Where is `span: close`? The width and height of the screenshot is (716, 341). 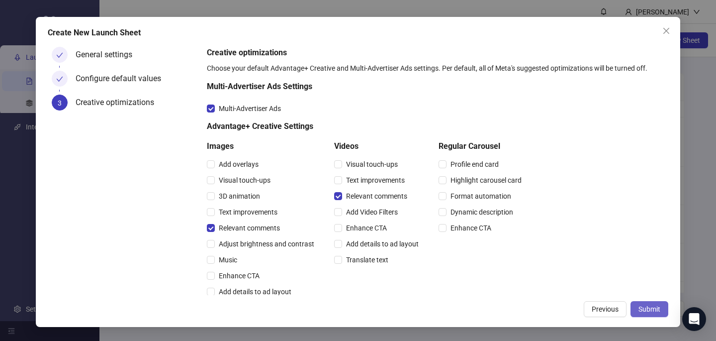 span: close is located at coordinates (666, 31).